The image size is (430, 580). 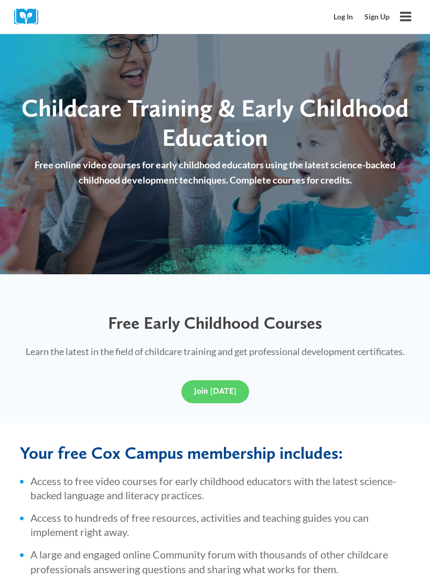 I want to click on p: Learn the latest in the field of childcare training and get professional development certificates., so click(x=215, y=351).